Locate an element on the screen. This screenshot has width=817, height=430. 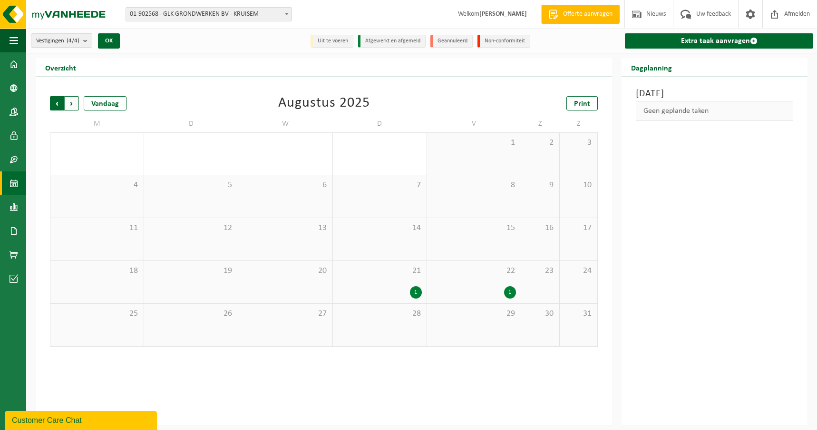
a: Extra taak aanvragen is located at coordinates (719, 41).